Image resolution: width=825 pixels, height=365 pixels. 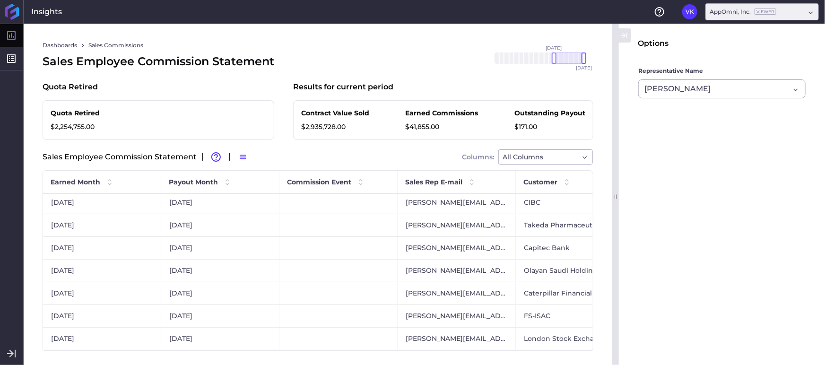 What do you see at coordinates (523, 157) in the screenshot?
I see `span: All Columns` at bounding box center [523, 157].